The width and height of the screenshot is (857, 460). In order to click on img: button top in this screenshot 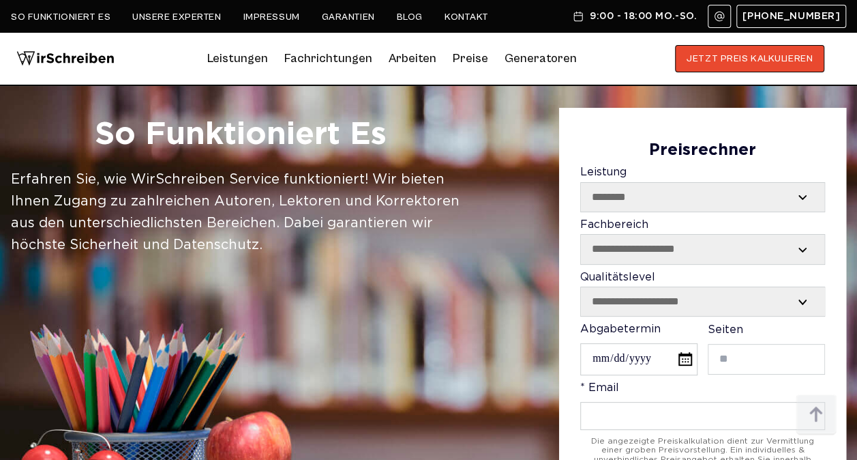, I will do `click(816, 415)`.